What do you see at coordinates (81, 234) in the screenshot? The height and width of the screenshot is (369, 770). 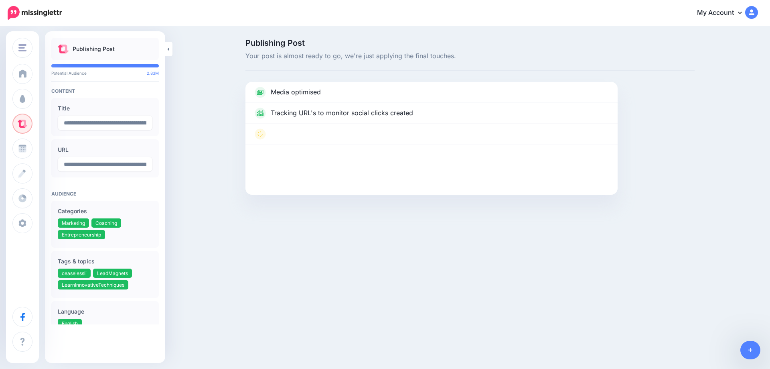 I see `span: Entrepreneurship` at bounding box center [81, 234].